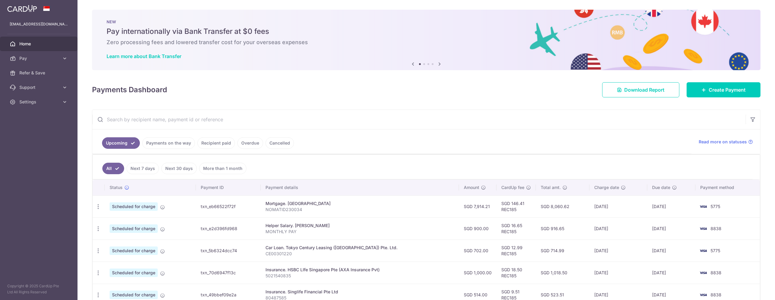 Image resolution: width=775 pixels, height=300 pixels. Describe the element at coordinates (661, 188) in the screenshot. I see `span: Due date` at that location.